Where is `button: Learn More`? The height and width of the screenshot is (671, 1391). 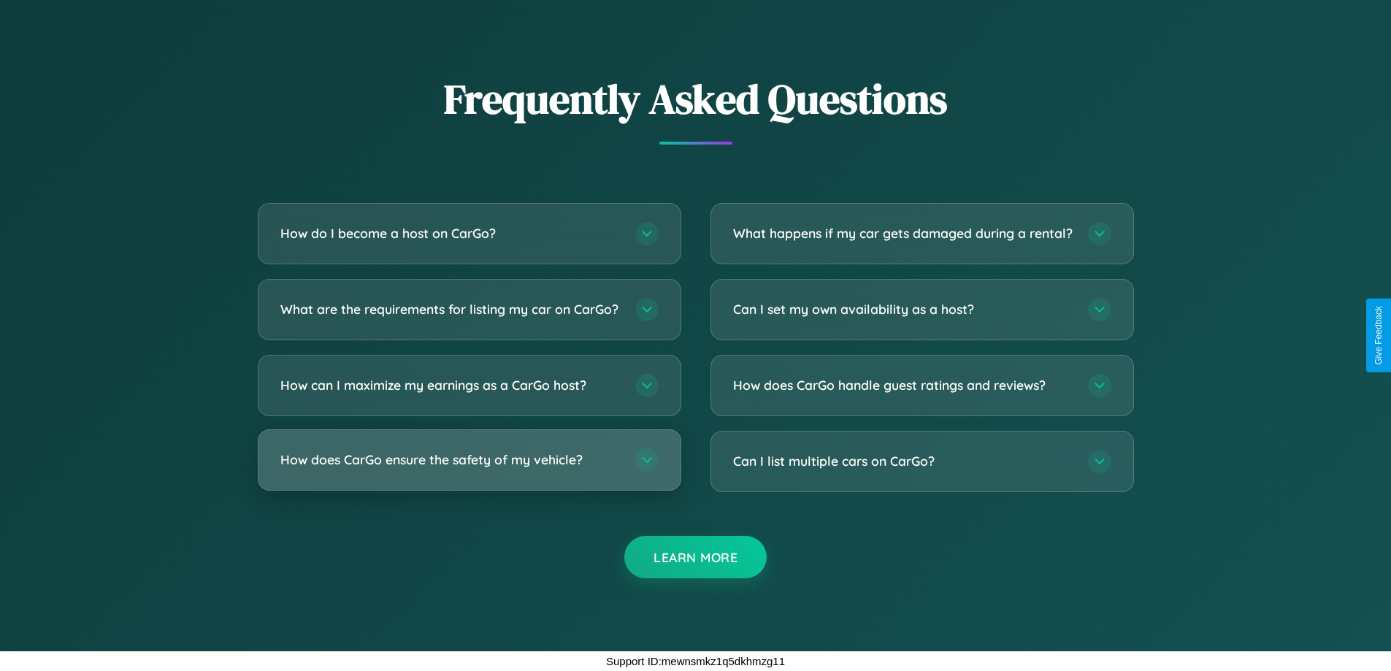 button: Learn More is located at coordinates (695, 557).